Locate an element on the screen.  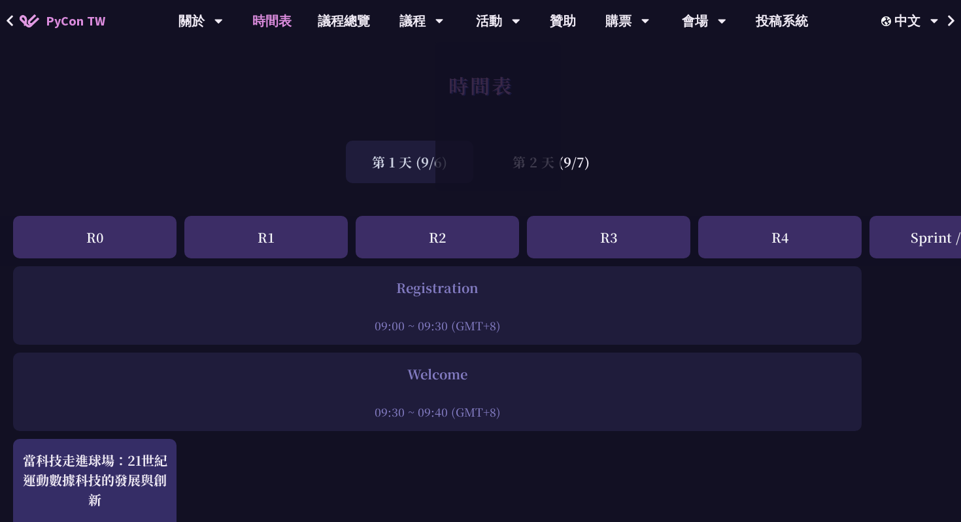
div: R4 is located at coordinates (780, 237).